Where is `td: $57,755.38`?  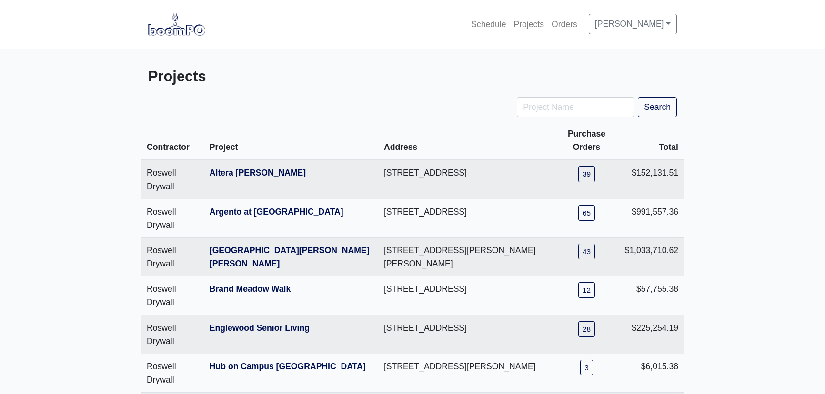
td: $57,755.38 is located at coordinates (651, 296).